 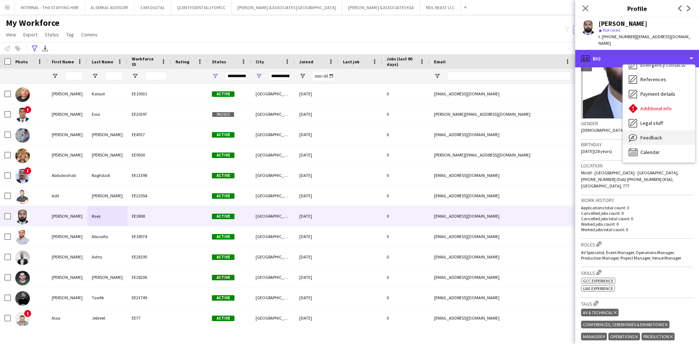 What do you see at coordinates (651, 138) in the screenshot?
I see `span: Feedback` at bounding box center [651, 138].